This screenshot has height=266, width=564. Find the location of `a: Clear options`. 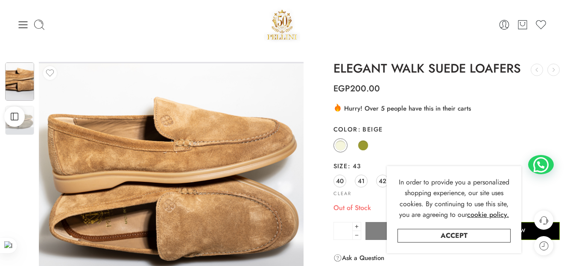

a: Clear options is located at coordinates (342, 193).